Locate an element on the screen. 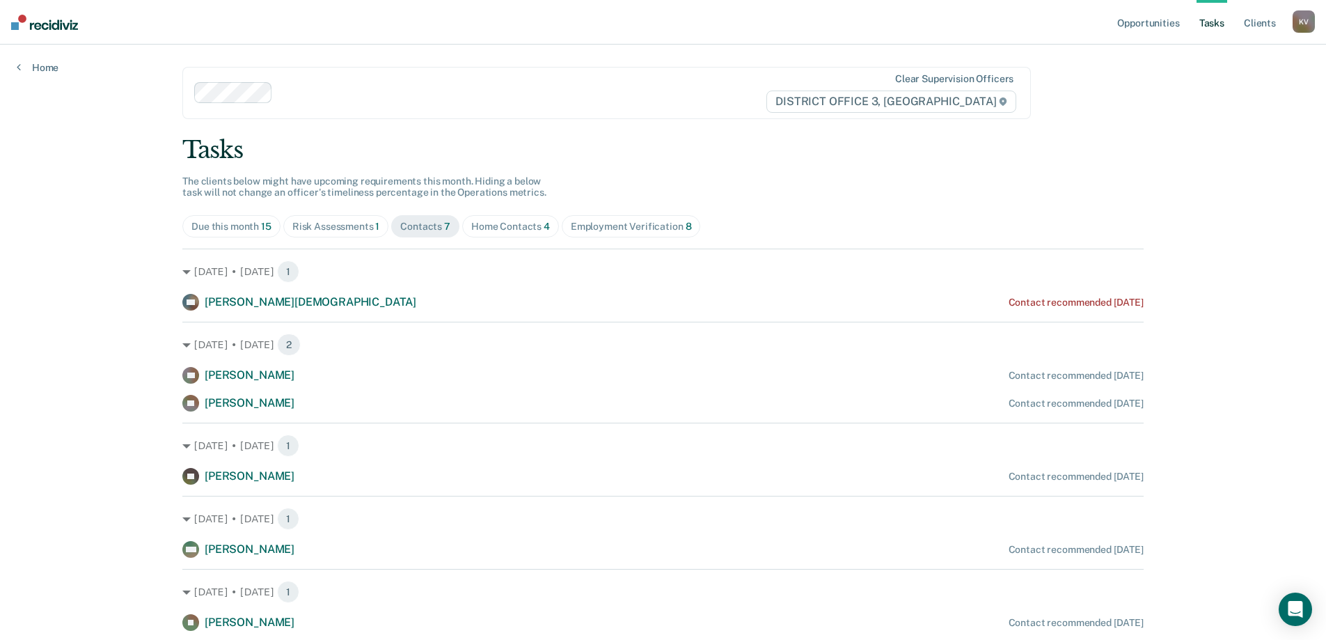  div: Risk Assessments is located at coordinates (336, 226).